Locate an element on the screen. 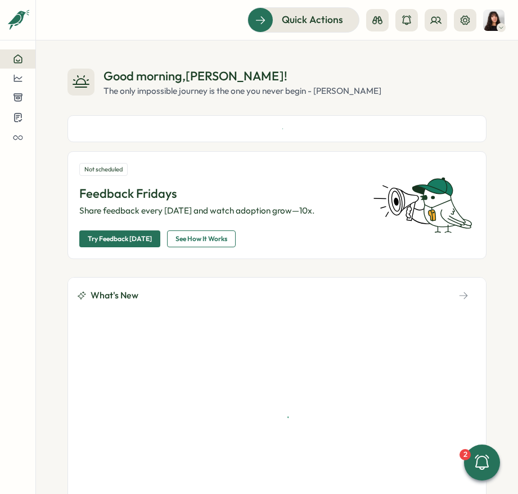 The image size is (518, 494). div: 2 is located at coordinates (465, 455).